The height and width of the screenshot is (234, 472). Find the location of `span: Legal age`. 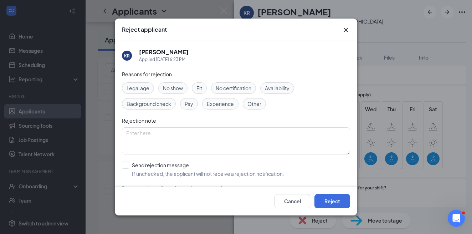

span: Legal age is located at coordinates (138, 88).